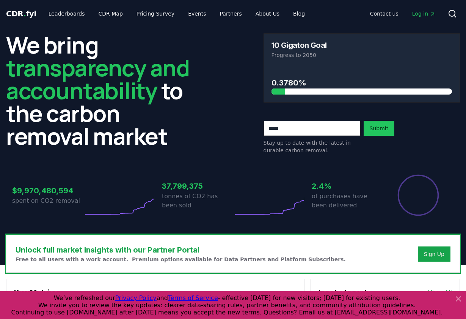 Image resolution: width=466 pixels, height=319 pixels. Describe the element at coordinates (362, 83) in the screenshot. I see `h3: 0.3780%` at that location.